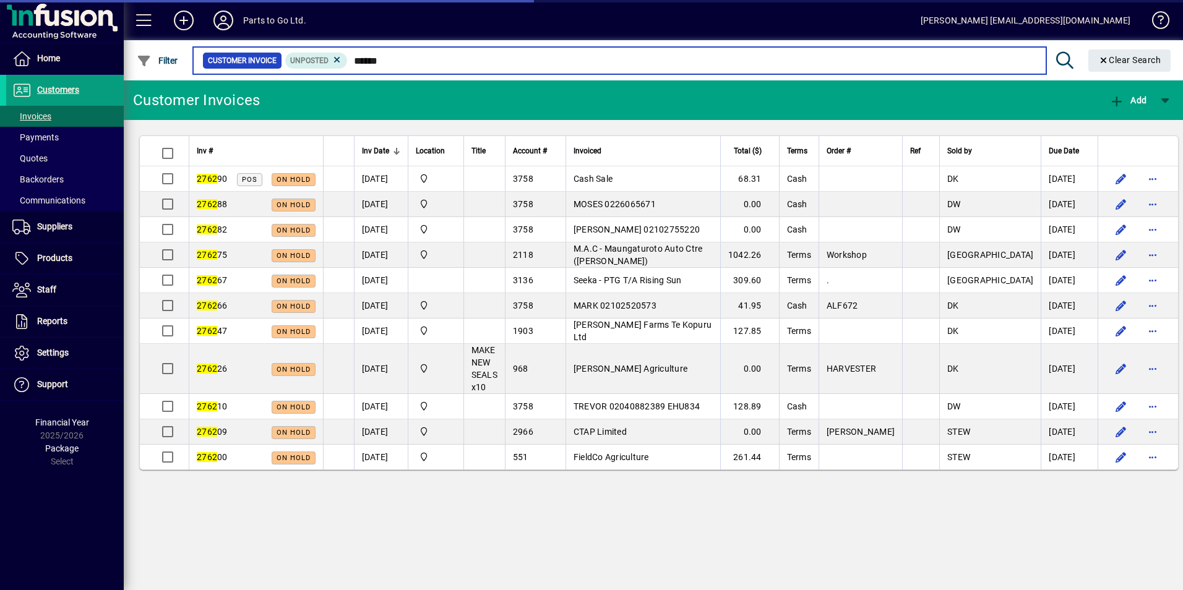  Describe the element at coordinates (851, 369) in the screenshot. I see `span: HARVESTER` at that location.